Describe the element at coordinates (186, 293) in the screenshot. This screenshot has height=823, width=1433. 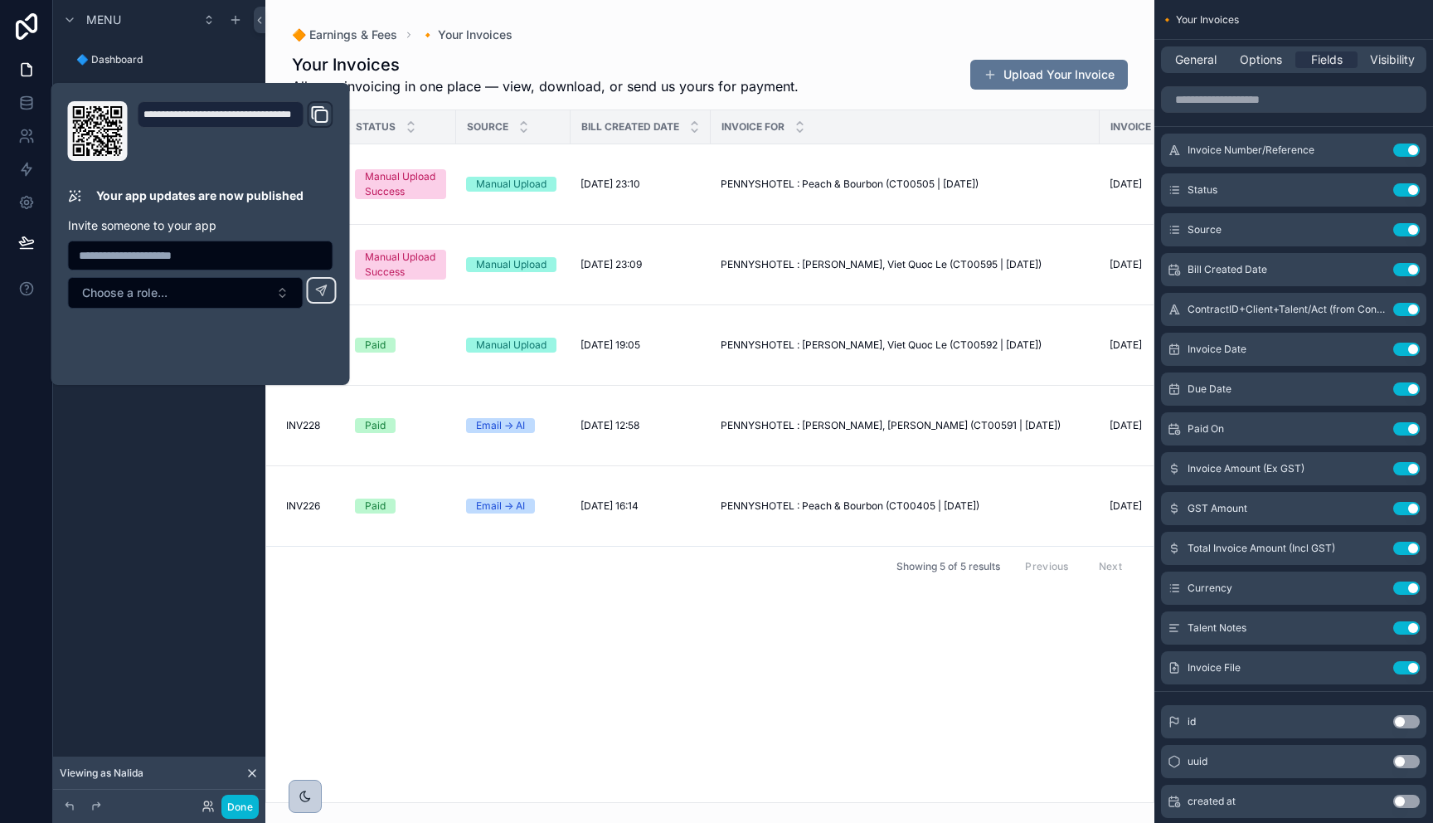
I see `button: Select Button` at that location.